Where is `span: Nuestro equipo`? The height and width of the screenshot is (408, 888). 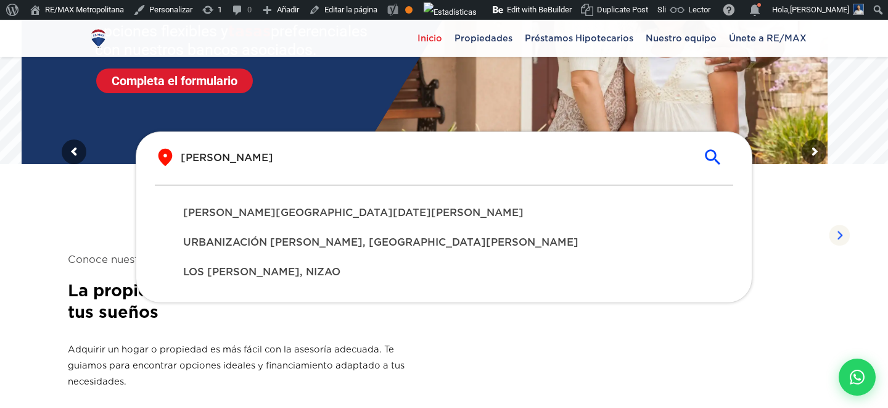 span: Nuestro equipo is located at coordinates (681, 38).